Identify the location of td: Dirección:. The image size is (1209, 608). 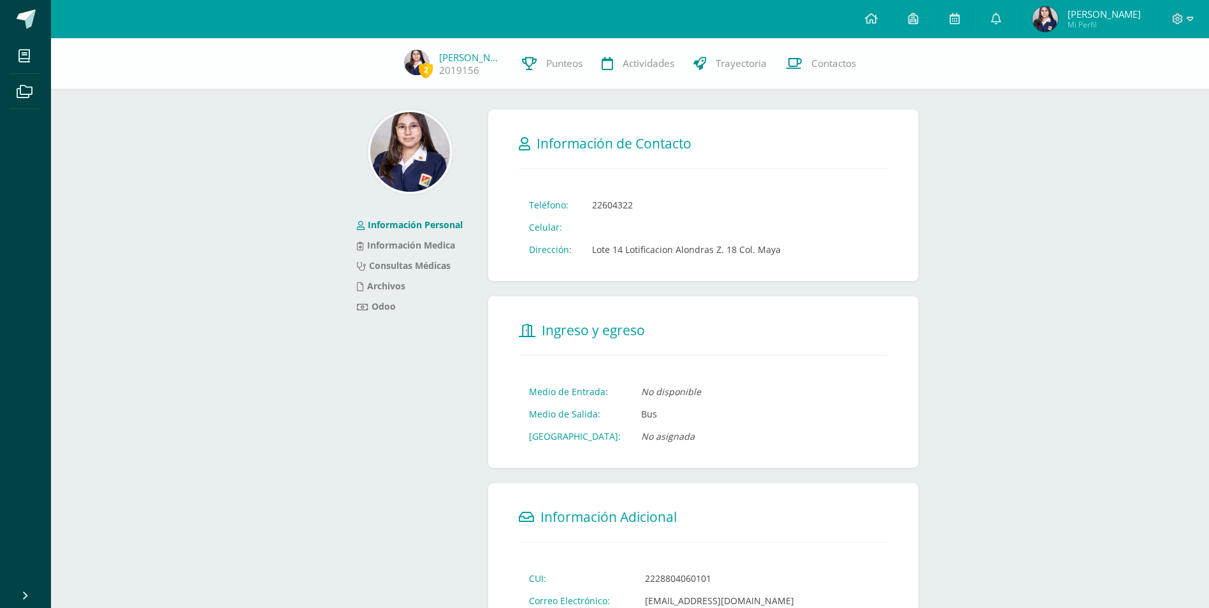
(550, 249).